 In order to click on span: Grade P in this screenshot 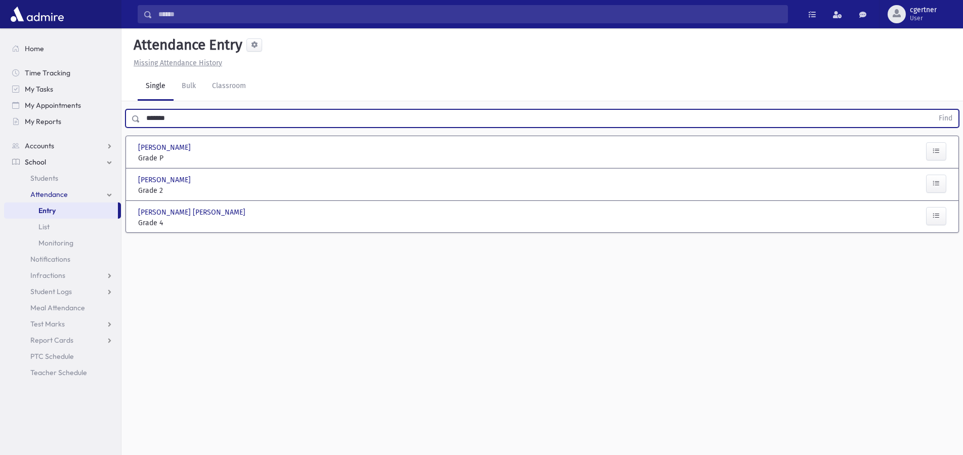, I will do `click(201, 158)`.